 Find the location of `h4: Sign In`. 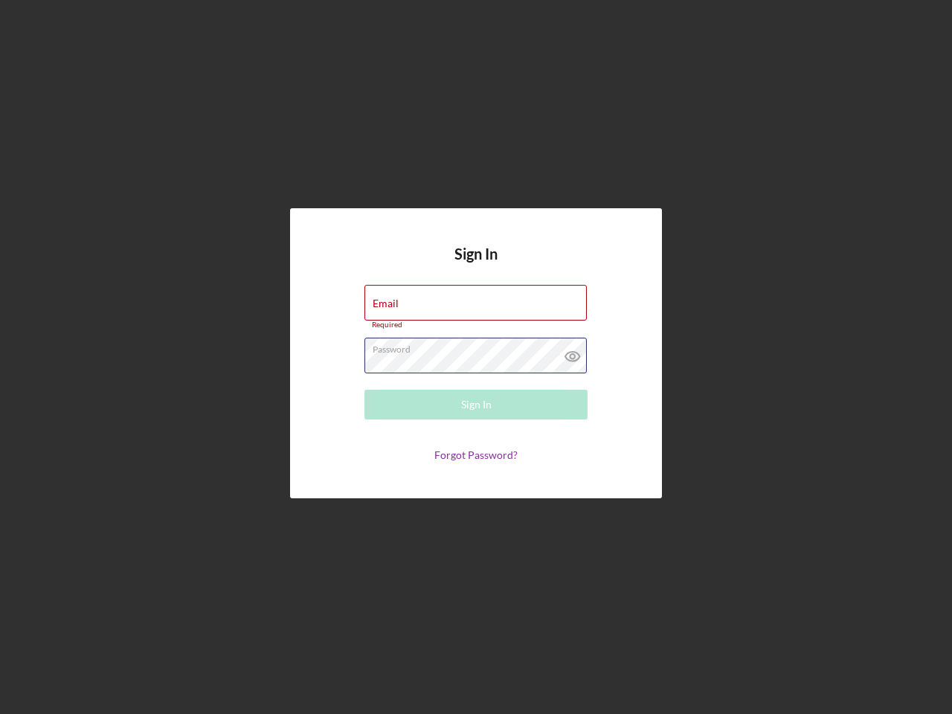

h4: Sign In is located at coordinates (476, 265).